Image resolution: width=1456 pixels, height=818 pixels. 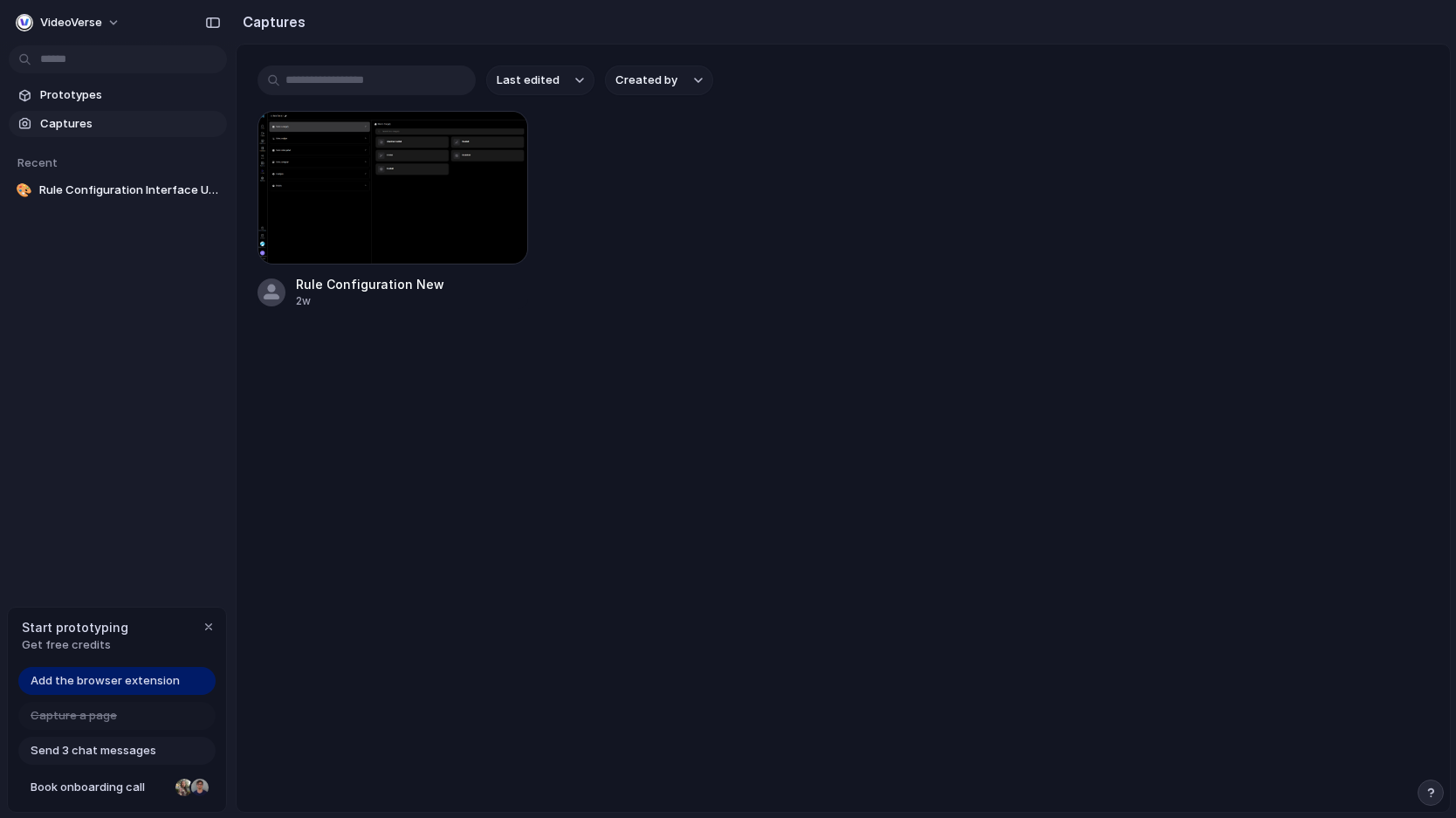 What do you see at coordinates (412, 284) in the screenshot?
I see `span: Rule Configuration New` at bounding box center [412, 284].